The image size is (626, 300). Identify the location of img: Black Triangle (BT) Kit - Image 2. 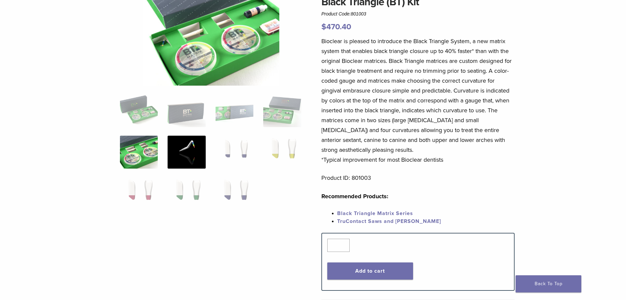
(186, 110).